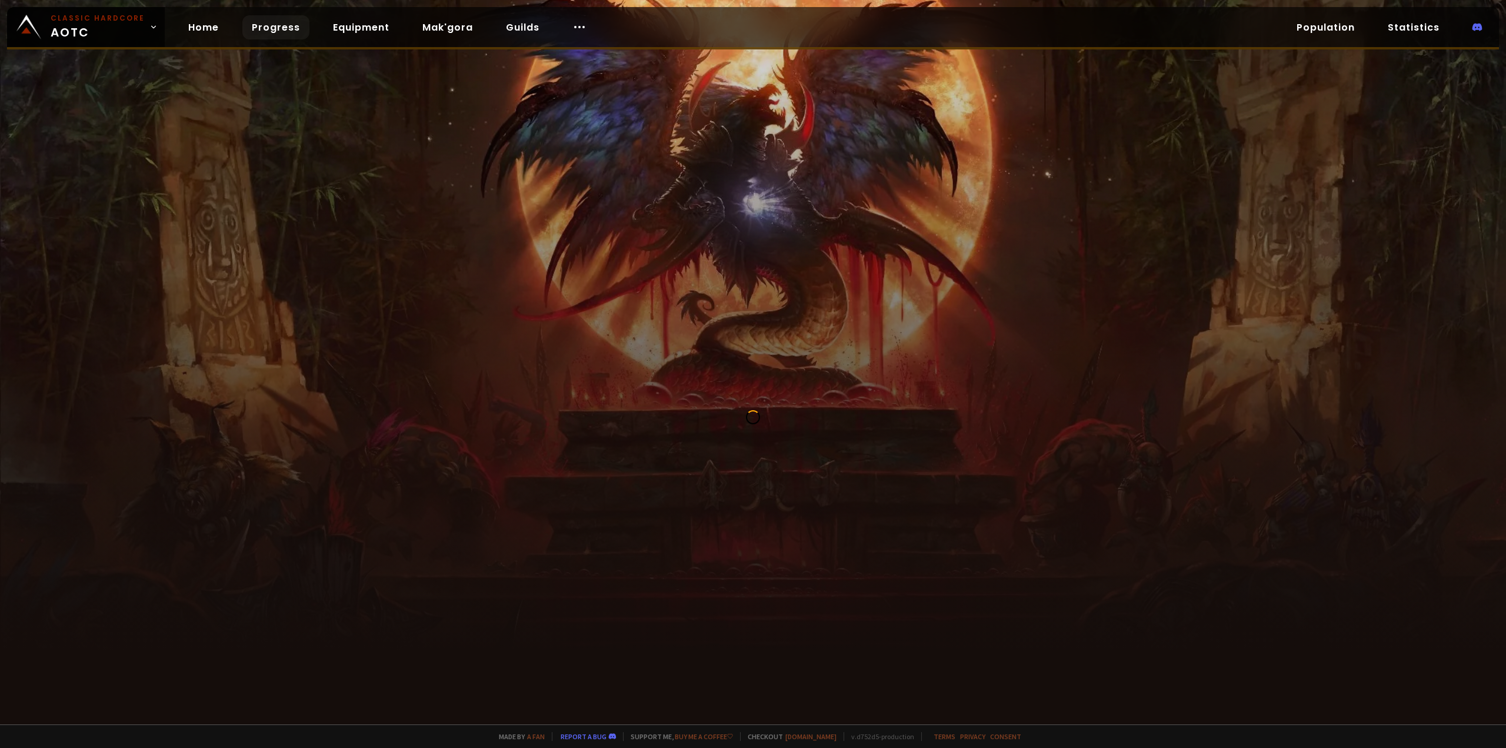 Image resolution: width=1506 pixels, height=748 pixels. Describe the element at coordinates (361, 27) in the screenshot. I see `a: Equipment` at that location.